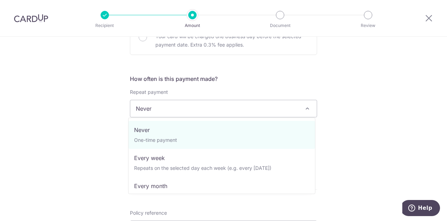 Image resolution: width=447 pixels, height=221 pixels. Describe the element at coordinates (222, 158) in the screenshot. I see `p: Every week` at that location.